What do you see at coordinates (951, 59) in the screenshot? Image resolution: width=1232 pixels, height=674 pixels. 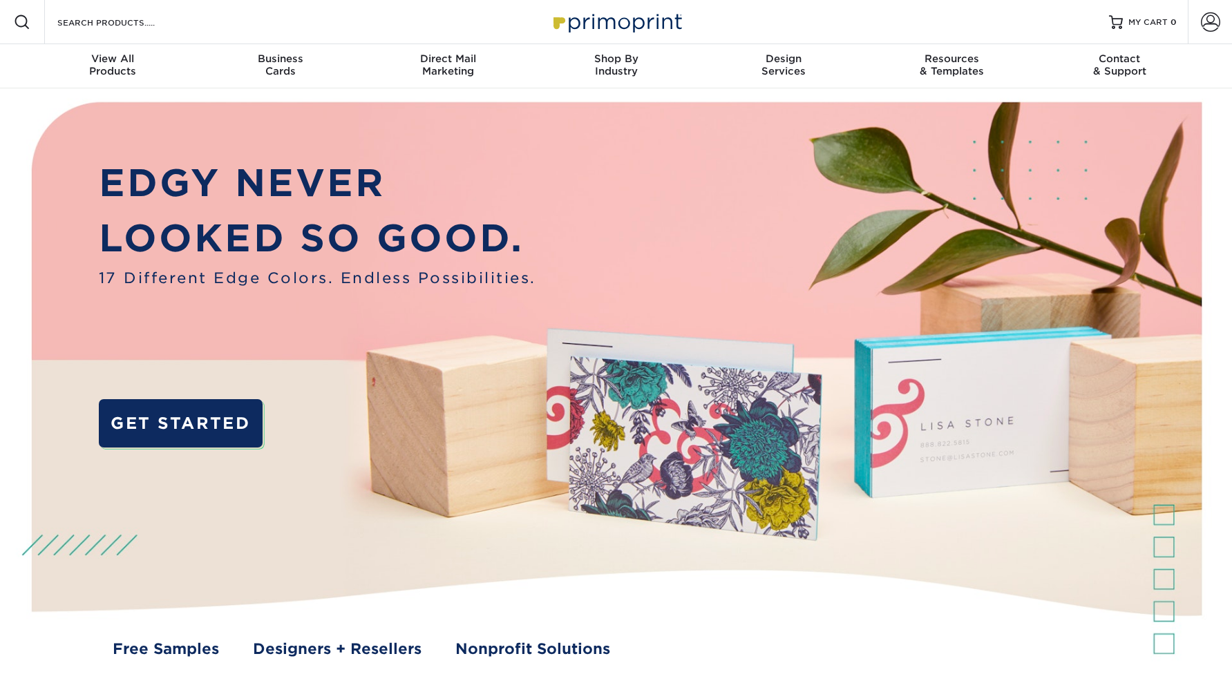 I see `span: Resources` at bounding box center [951, 59].